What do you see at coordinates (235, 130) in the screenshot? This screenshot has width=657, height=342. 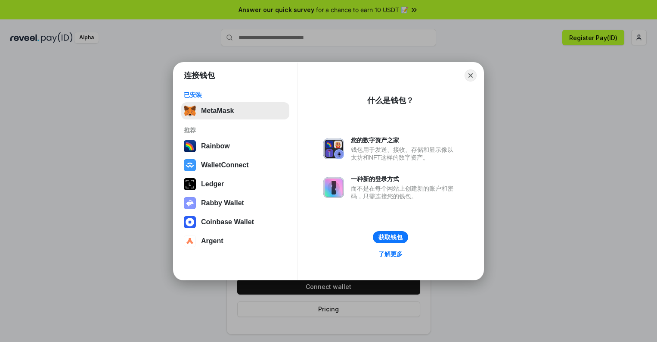 I see `div: 推荐` at bounding box center [235, 130].